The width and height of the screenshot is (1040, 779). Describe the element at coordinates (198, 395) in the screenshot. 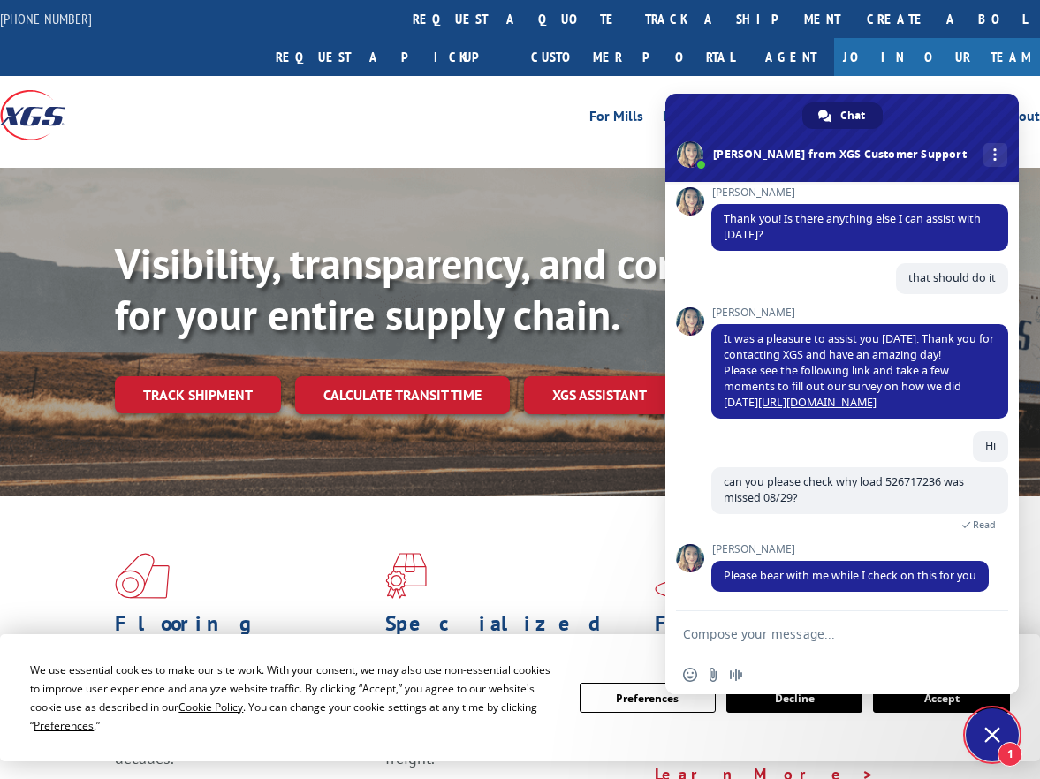

I see `a: Track shipment` at that location.